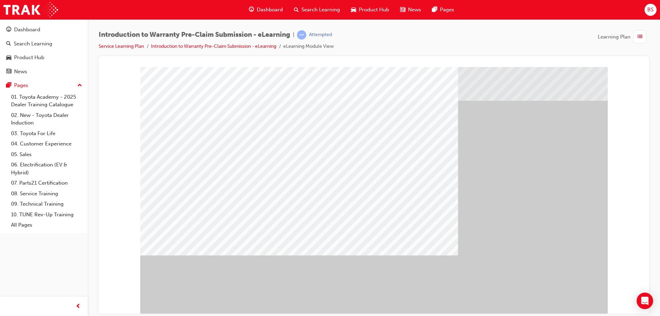 This screenshot has width=660, height=316. What do you see at coordinates (27, 30) in the screenshot?
I see `div: Dashboard` at bounding box center [27, 30].